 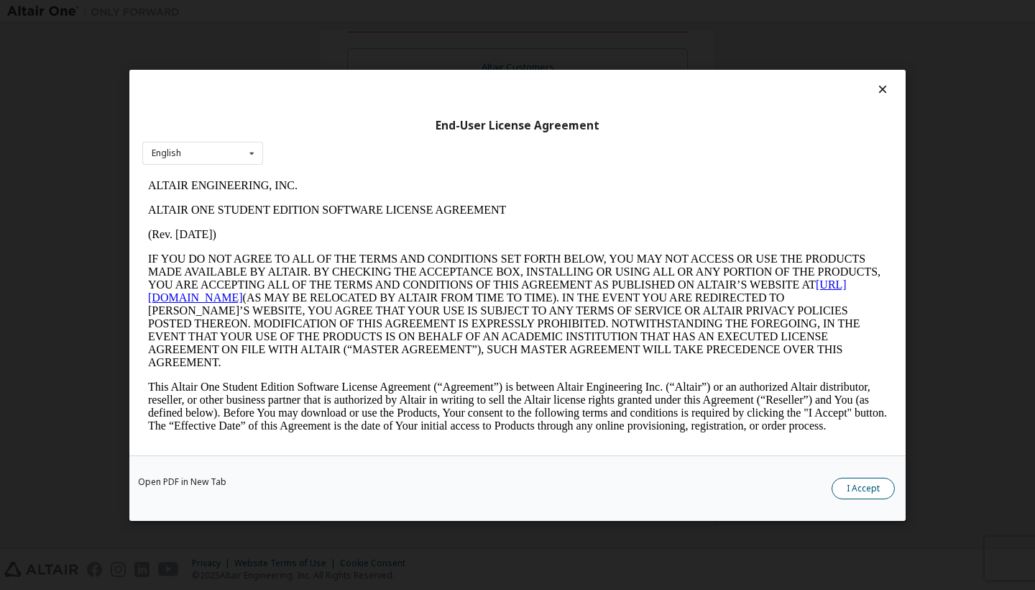 What do you see at coordinates (182, 482) in the screenshot?
I see `a: Open PDF in New Tab` at bounding box center [182, 482].